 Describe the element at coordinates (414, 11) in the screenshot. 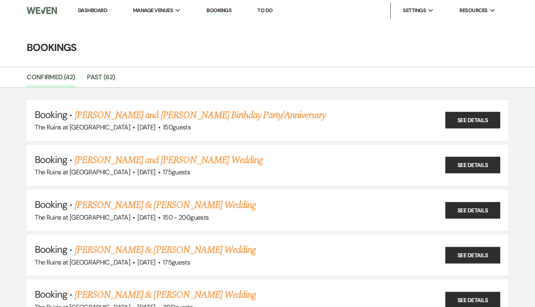

I see `span: Settings` at that location.